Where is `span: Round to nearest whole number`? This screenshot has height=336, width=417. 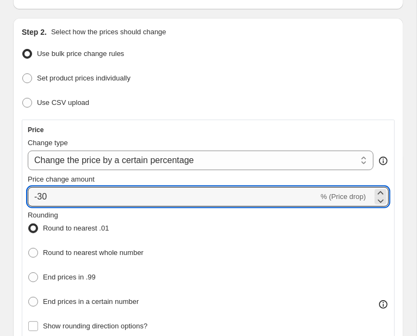 span: Round to nearest whole number is located at coordinates (93, 252).